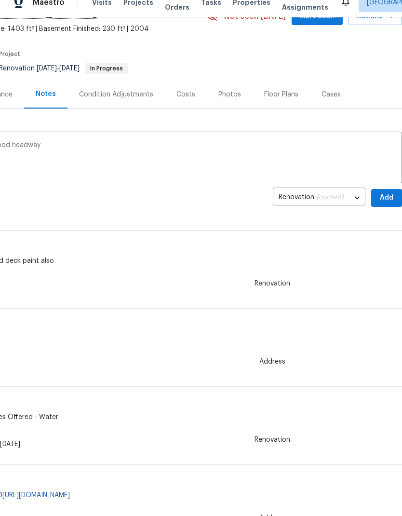 The image size is (402, 516). What do you see at coordinates (107, 68) in the screenshot?
I see `span: In Progress` at bounding box center [107, 68].